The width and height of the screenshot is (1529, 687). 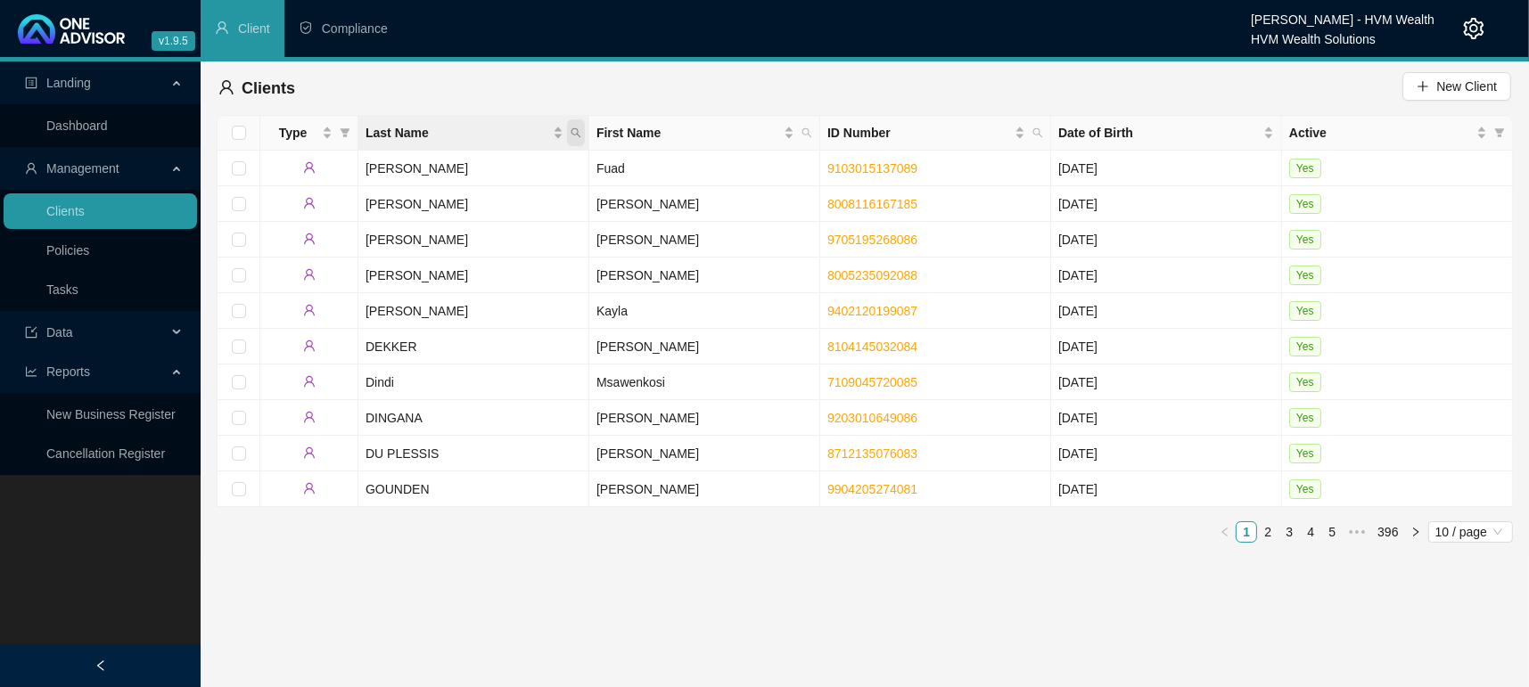 I want to click on li: 2, so click(x=1268, y=532).